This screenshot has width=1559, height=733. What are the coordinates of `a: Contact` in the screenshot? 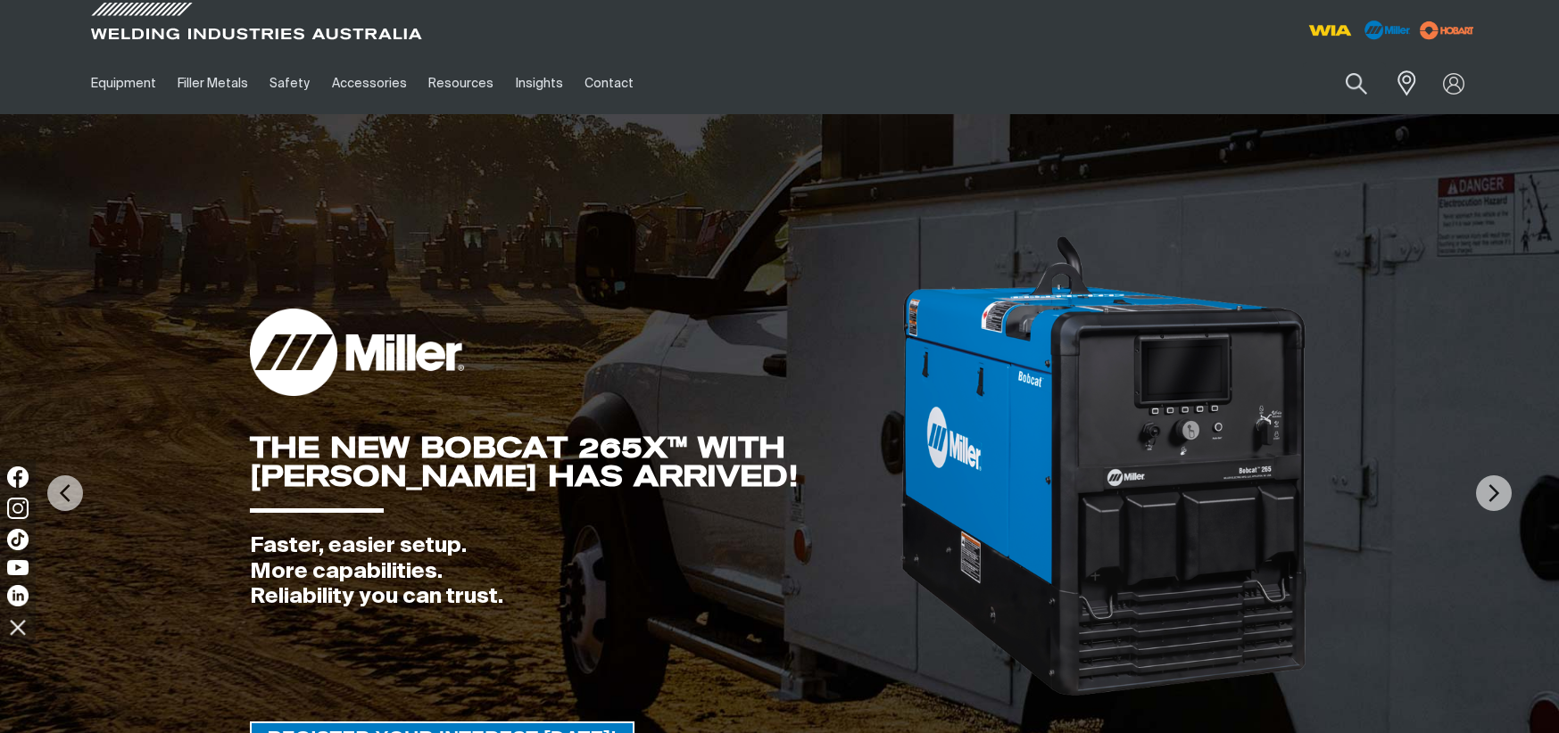 It's located at (608, 83).